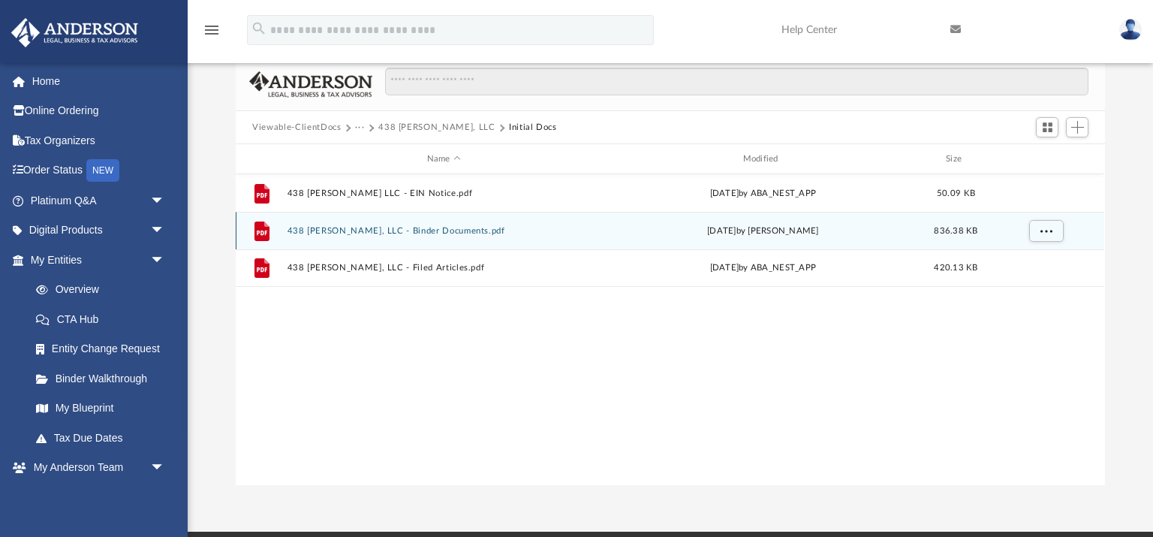 The height and width of the screenshot is (537, 1153). Describe the element at coordinates (104, 378) in the screenshot. I see `a: Binder Walkthrough` at that location.